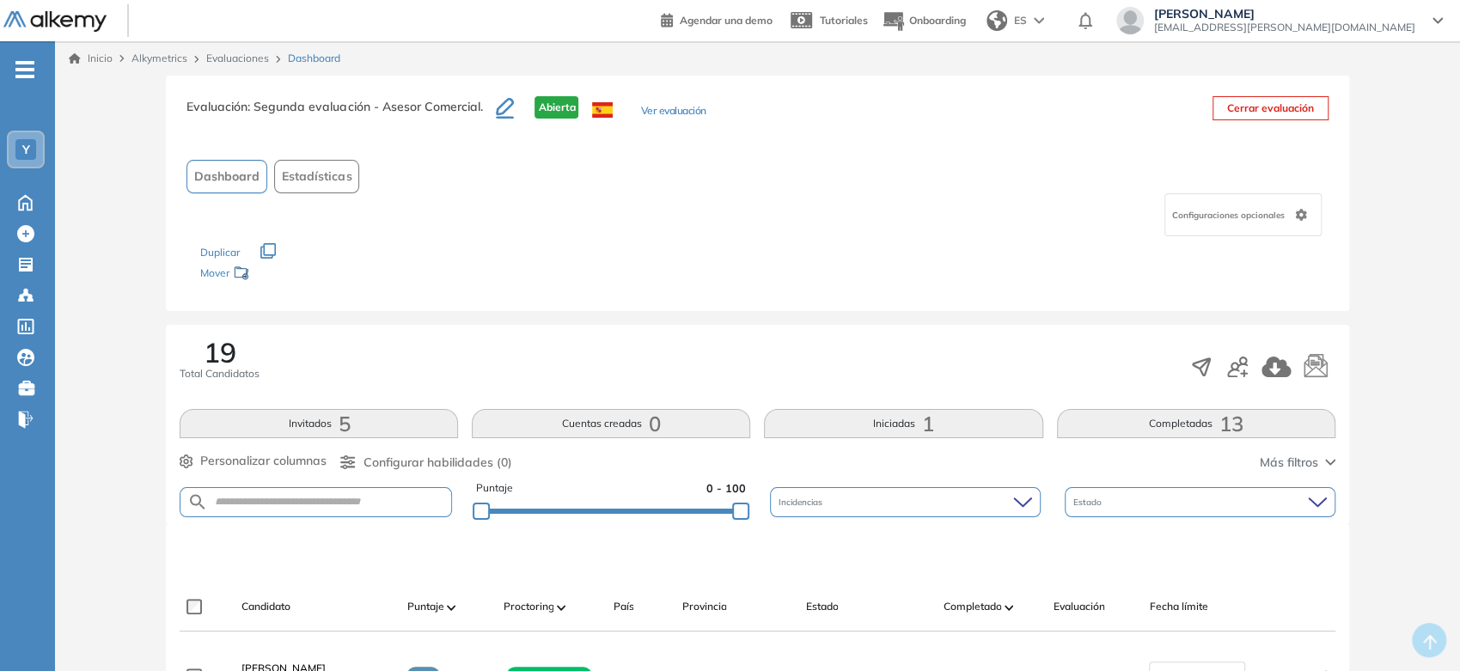 The height and width of the screenshot is (671, 1460). Describe the element at coordinates (1297, 462) in the screenshot. I see `button: Más filtros` at that location.